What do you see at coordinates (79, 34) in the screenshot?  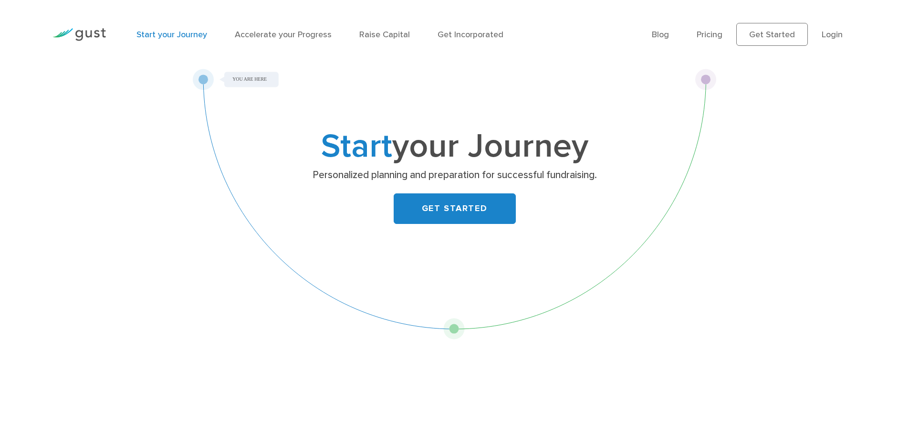 I see `img: Gust Logo` at bounding box center [79, 34].